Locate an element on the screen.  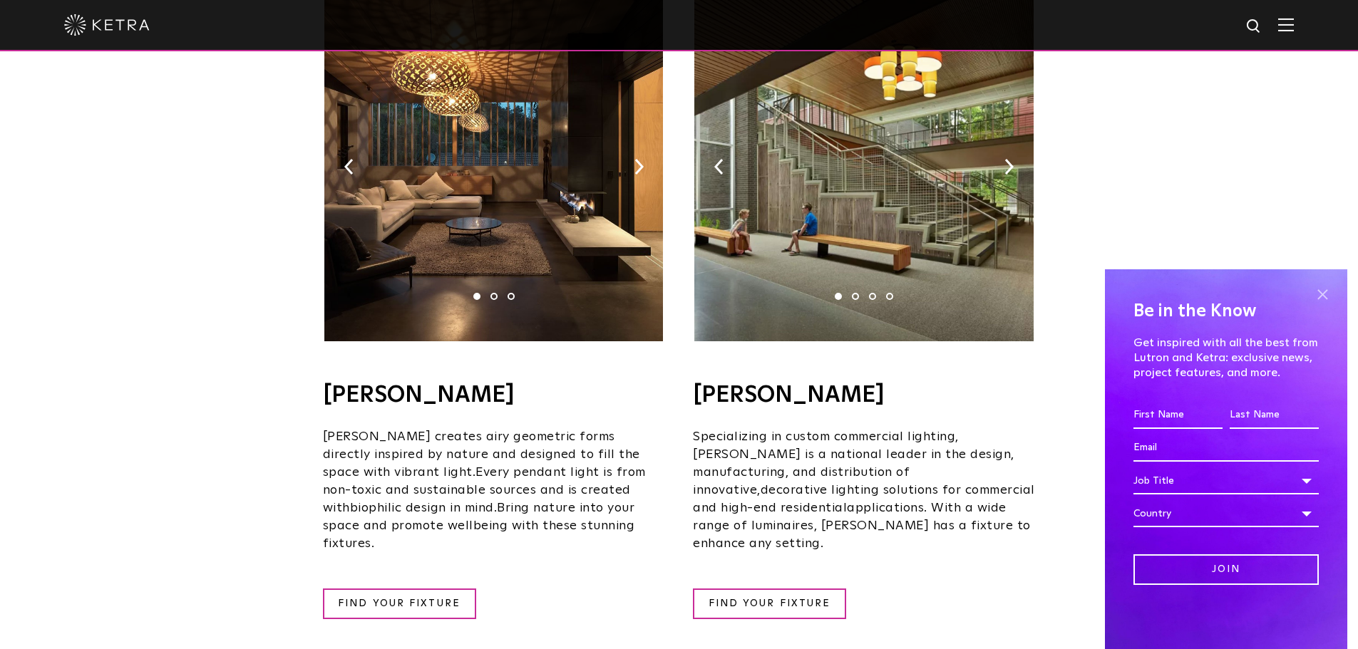
input: Last Name is located at coordinates (1274, 416).